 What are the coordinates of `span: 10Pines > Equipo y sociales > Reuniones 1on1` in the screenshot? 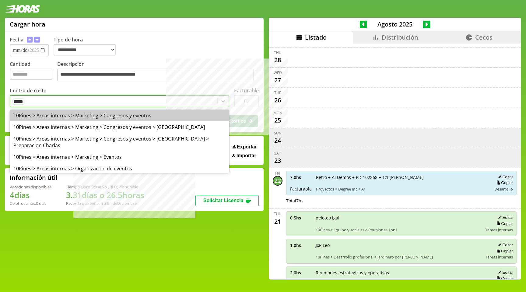 It's located at (398, 230).